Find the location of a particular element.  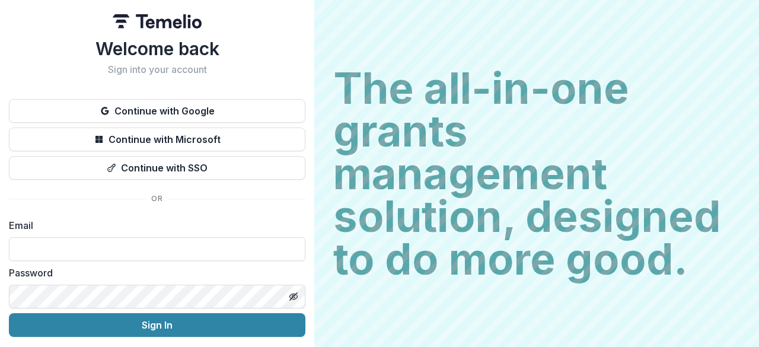

button: Continue with Microsoft is located at coordinates (157, 139).